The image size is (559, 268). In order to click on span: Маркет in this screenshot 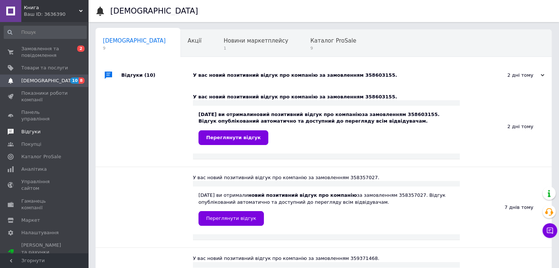, I will do `click(31, 221)`.